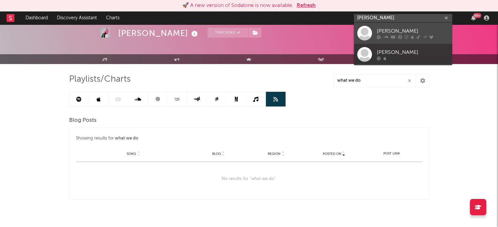 The width and height of the screenshot is (498, 227). I want to click on div: 🚀 A new version of Sodatone is now available., so click(237, 6).